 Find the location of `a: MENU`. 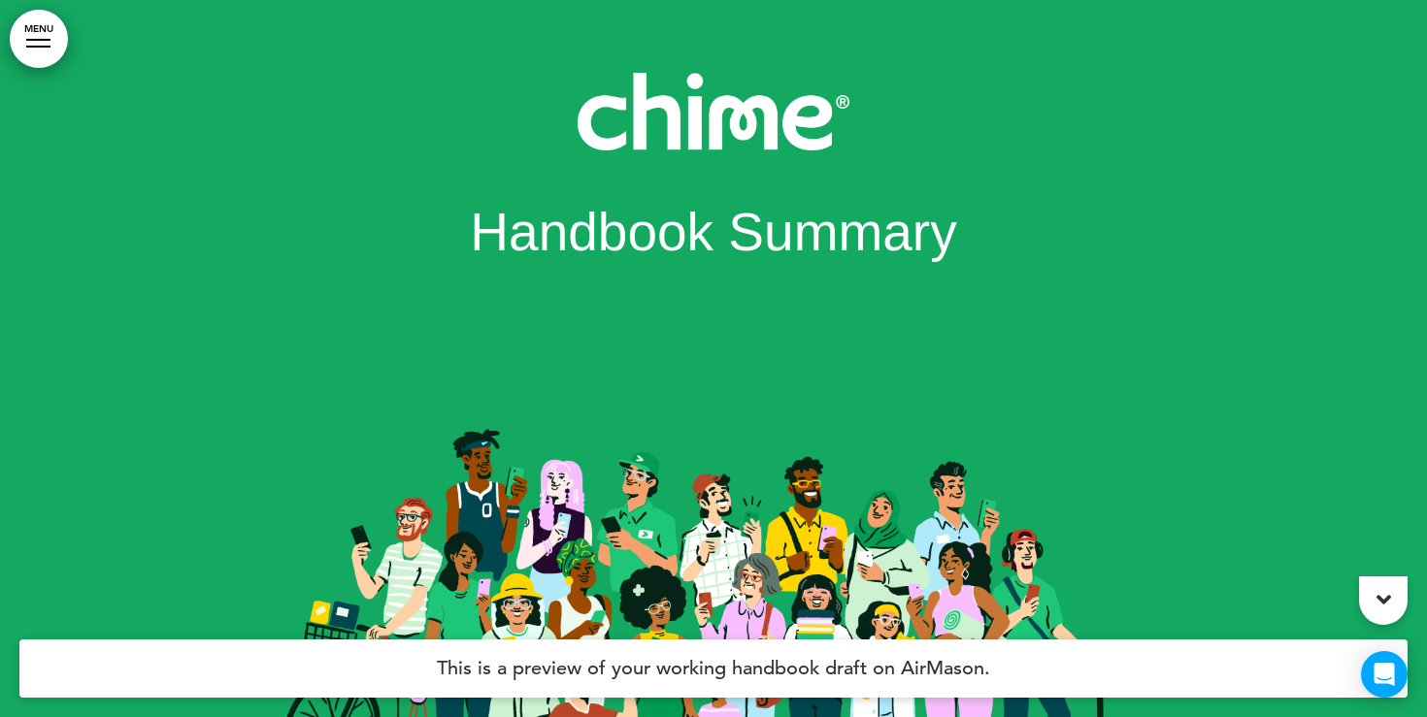

a: MENU is located at coordinates (39, 39).